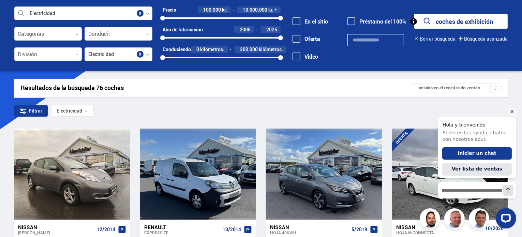 Image resolution: width=522 pixels, height=237 pixels. I want to click on font: Año de fabricación, so click(183, 29).